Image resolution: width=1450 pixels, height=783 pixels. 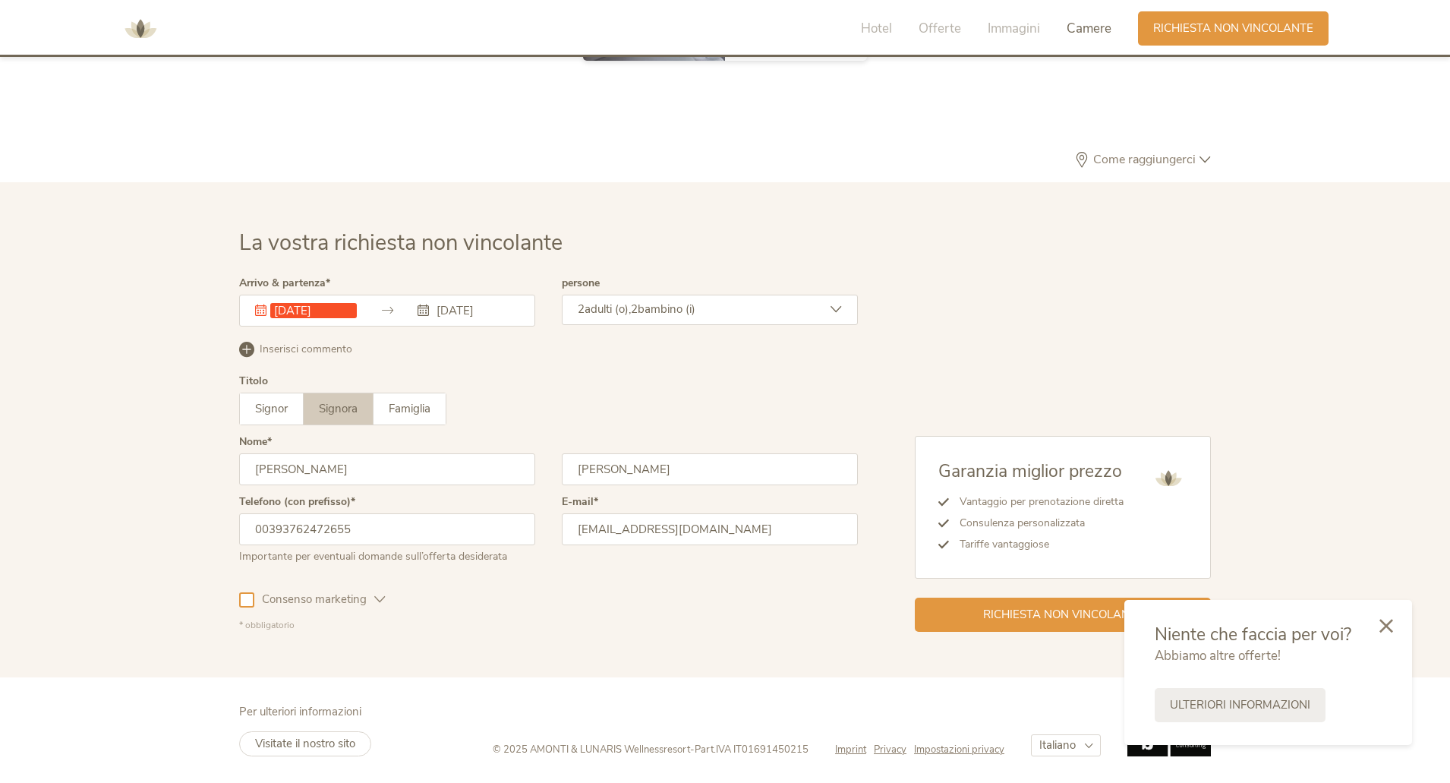 I want to click on span: Signor, so click(x=271, y=408).